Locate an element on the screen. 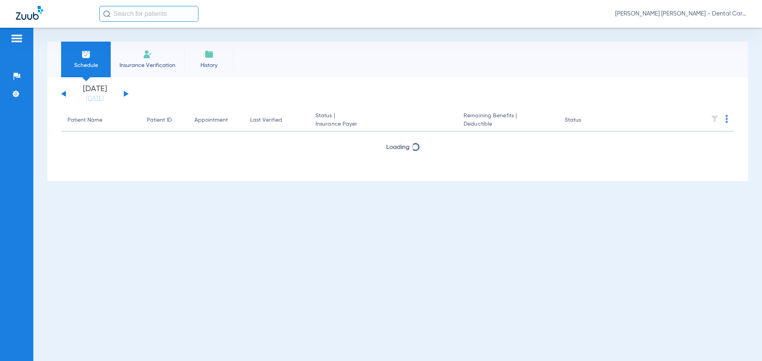 The image size is (762, 361). span: Deductible is located at coordinates (507, 124).